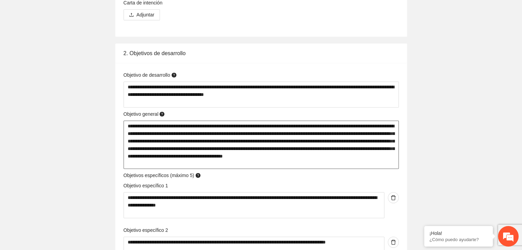 Image resolution: width=522 pixels, height=250 pixels. I want to click on span: uploadAdjuntar, so click(142, 15).